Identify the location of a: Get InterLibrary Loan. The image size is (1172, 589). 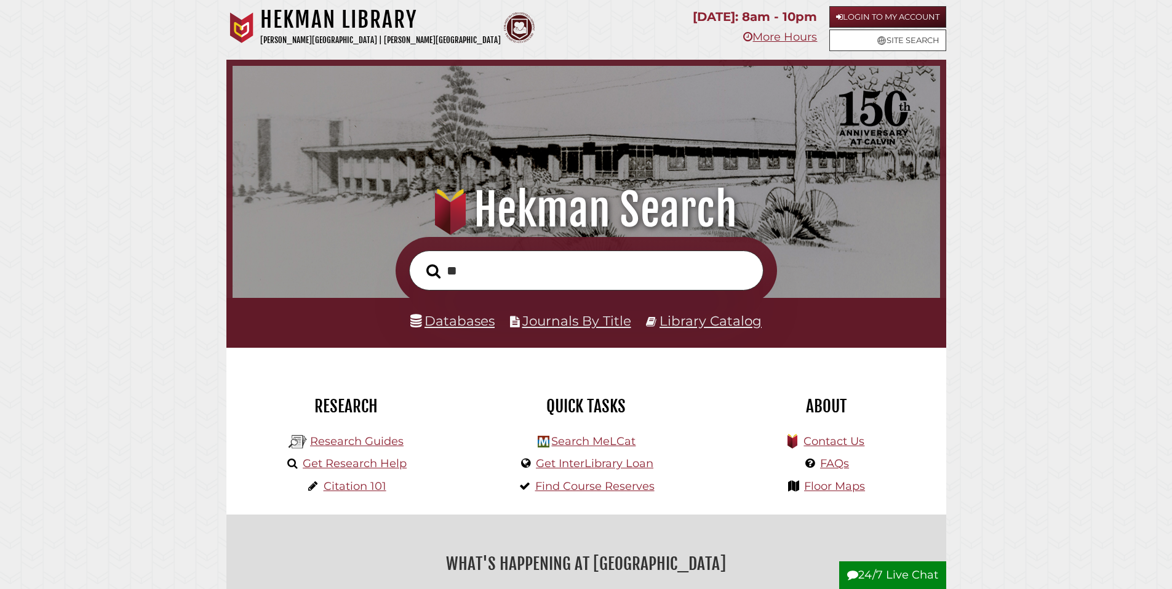
(594, 463).